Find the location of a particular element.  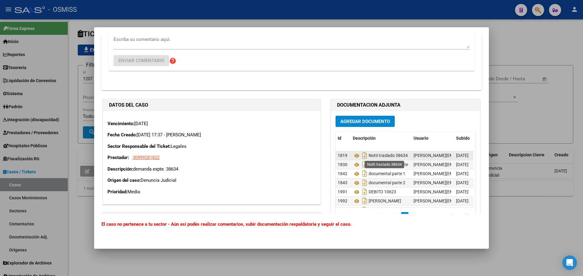

a: 3 is located at coordinates (423, 216).